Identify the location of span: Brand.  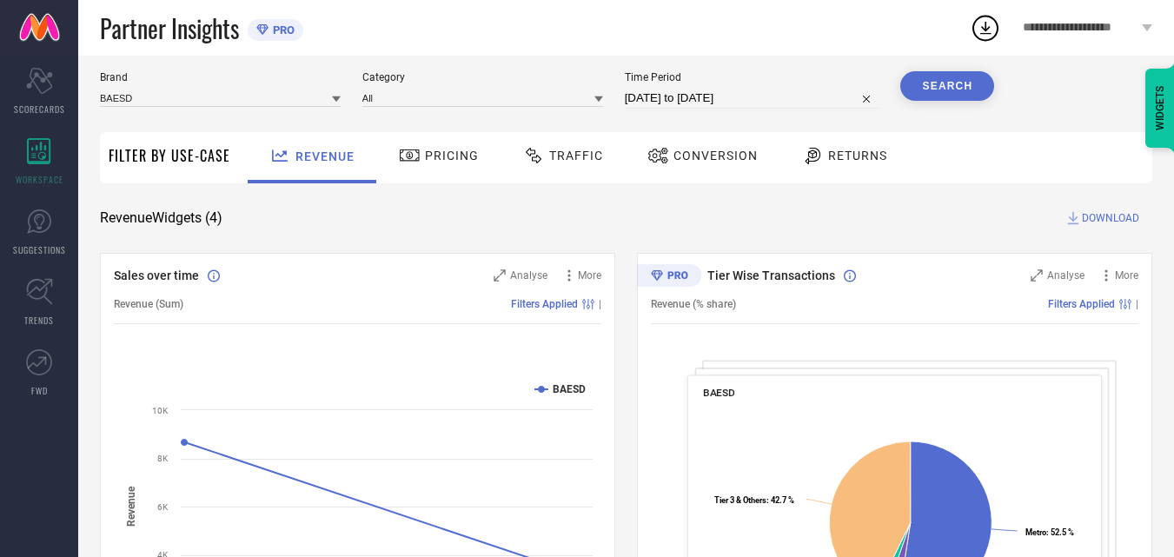
(220, 77).